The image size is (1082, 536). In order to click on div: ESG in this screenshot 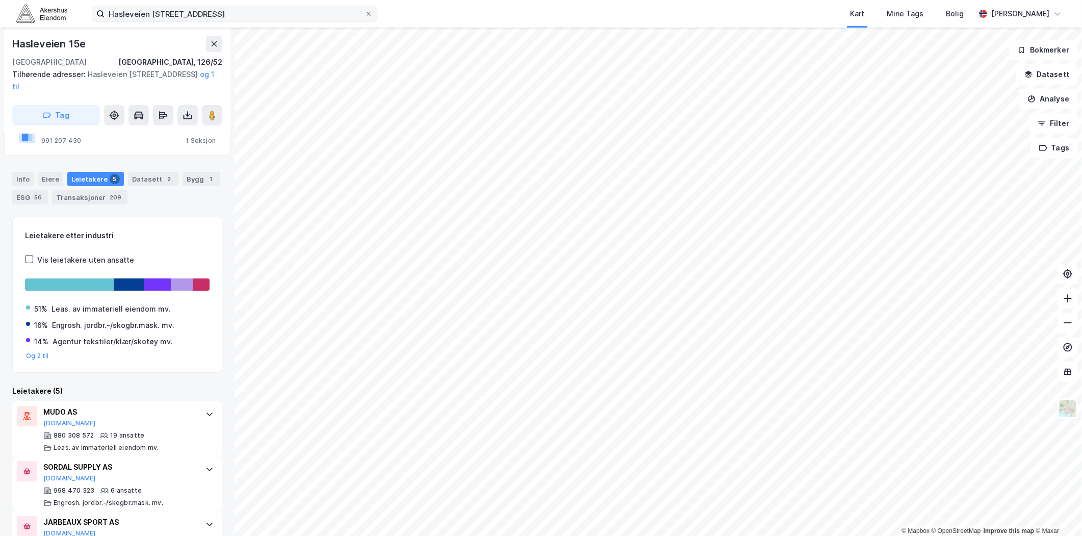, I will do `click(30, 197)`.